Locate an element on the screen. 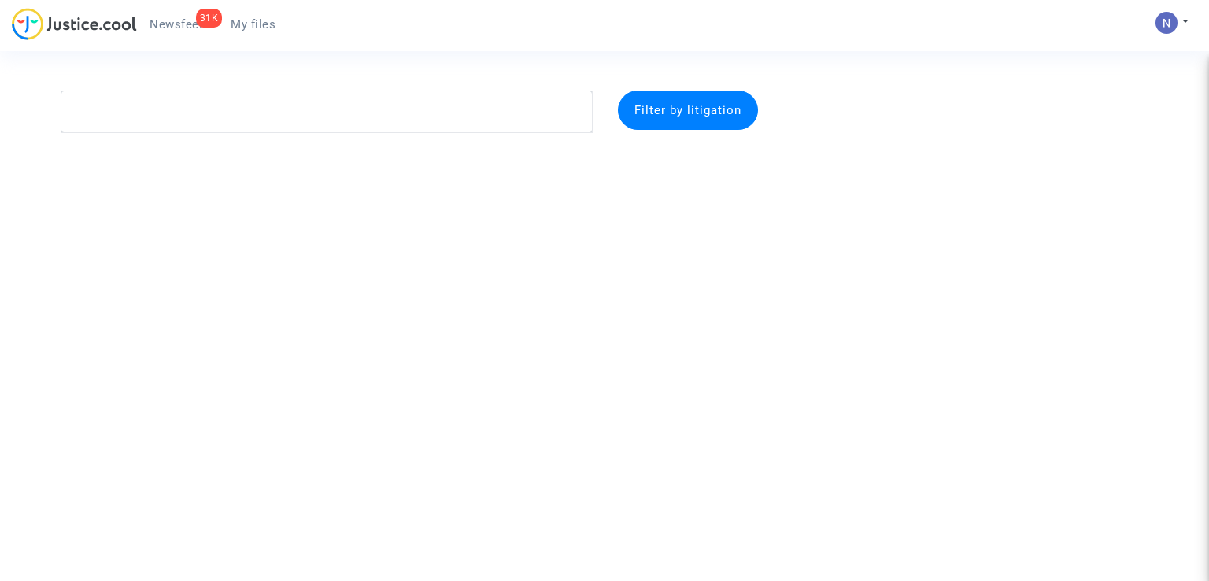 This screenshot has width=1209, height=581. div: 31K is located at coordinates (209, 18).